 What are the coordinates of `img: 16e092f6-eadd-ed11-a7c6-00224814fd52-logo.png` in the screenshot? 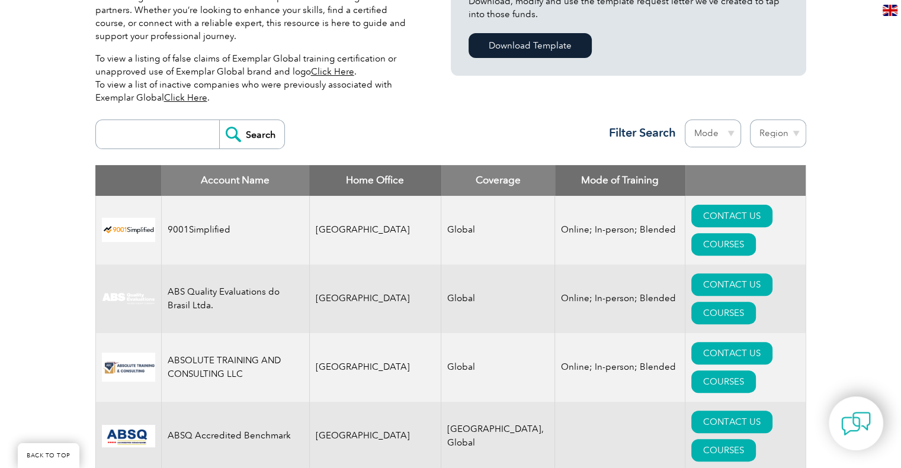 It's located at (128, 367).